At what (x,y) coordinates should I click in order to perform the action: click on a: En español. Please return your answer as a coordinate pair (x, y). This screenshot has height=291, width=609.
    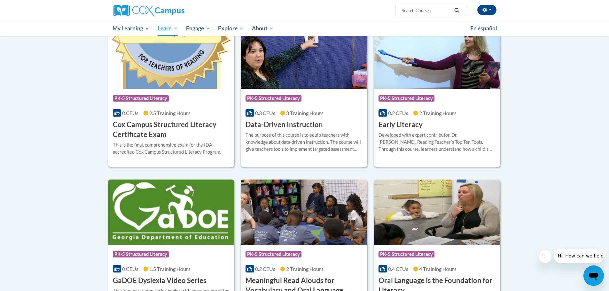
    Looking at the image, I should click on (484, 28).